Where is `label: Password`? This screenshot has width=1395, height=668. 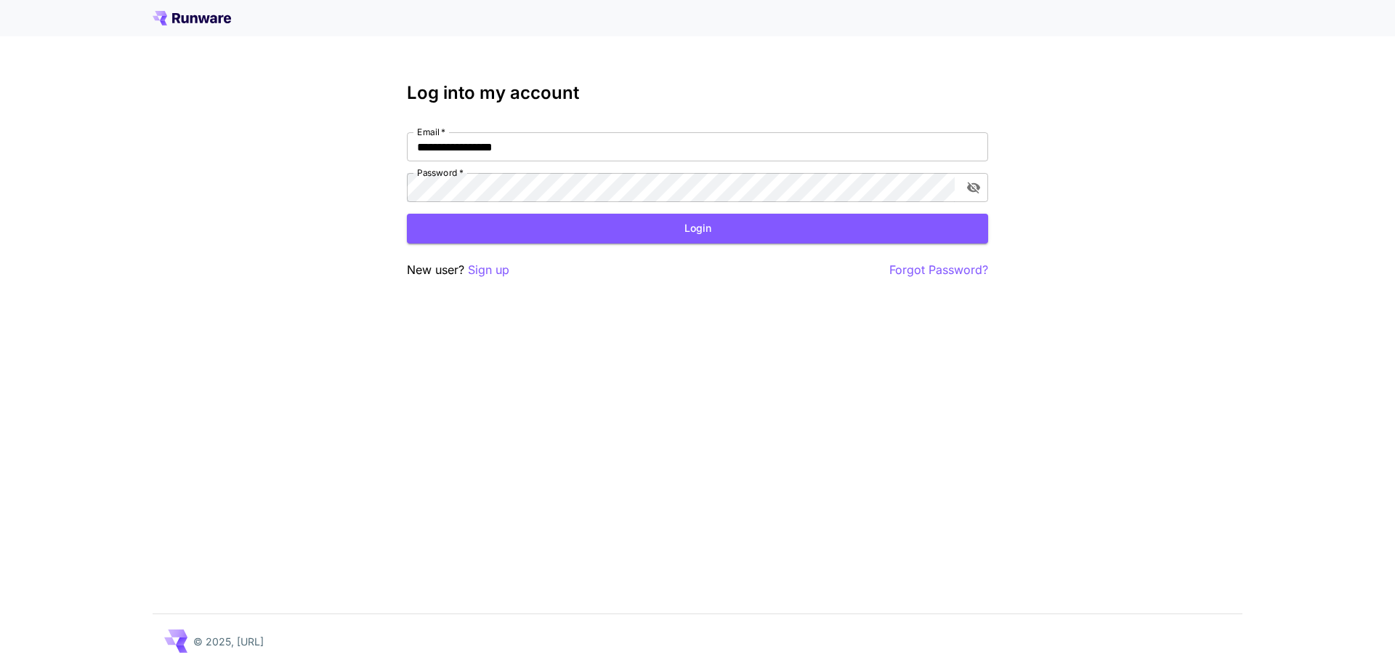
label: Password is located at coordinates (440, 172).